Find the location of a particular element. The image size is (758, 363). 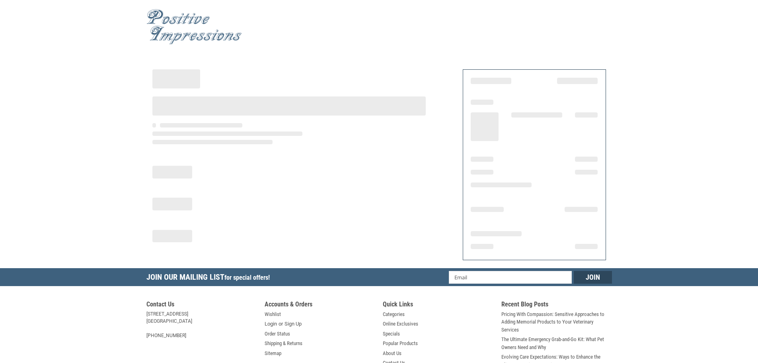

h5: Quick Links is located at coordinates (438, 305).